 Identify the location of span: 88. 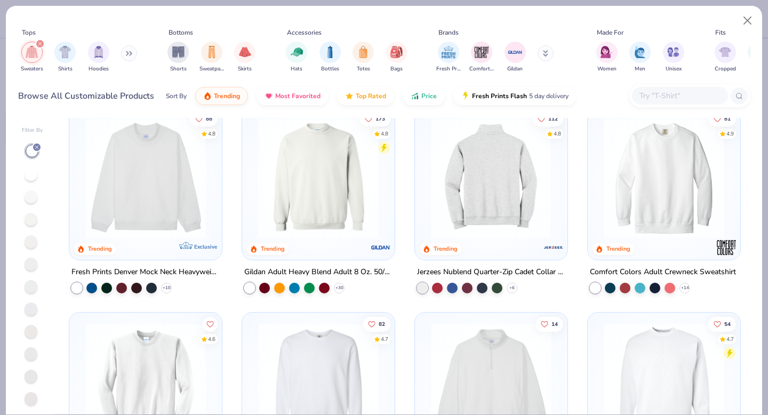
(210, 118).